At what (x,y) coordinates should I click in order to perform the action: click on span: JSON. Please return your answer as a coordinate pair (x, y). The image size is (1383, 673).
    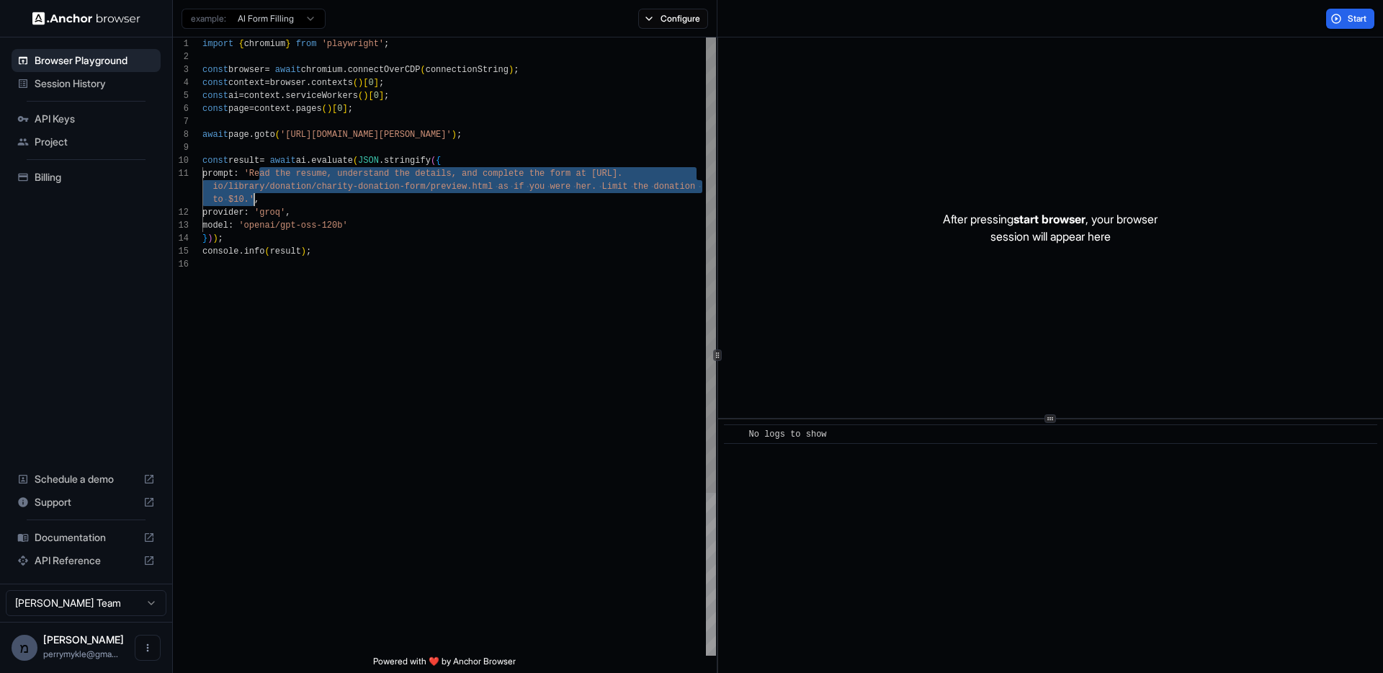
    Looking at the image, I should click on (368, 161).